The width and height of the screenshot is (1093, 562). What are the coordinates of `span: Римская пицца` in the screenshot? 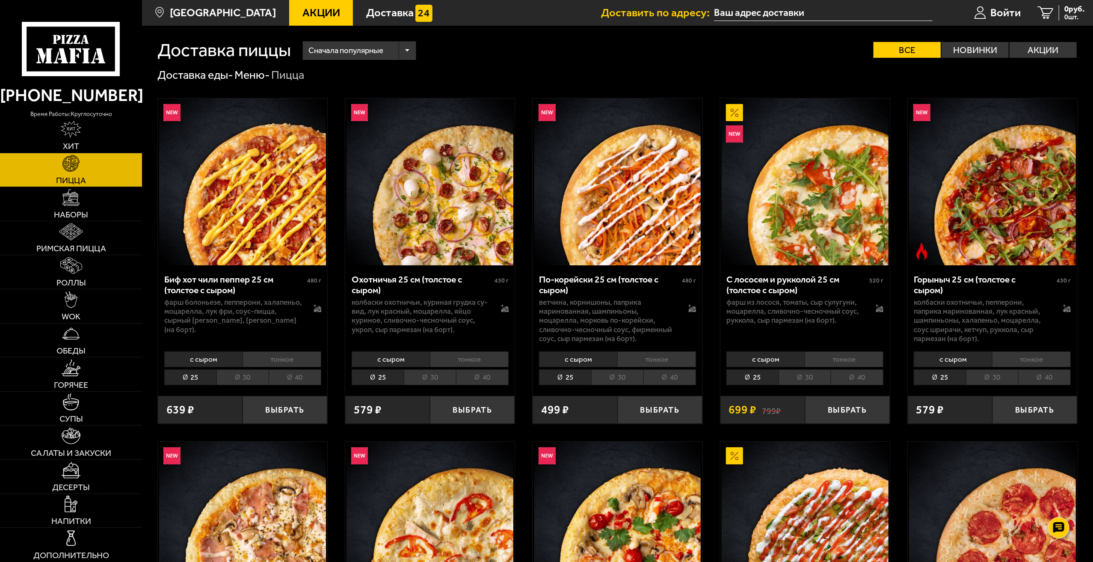 It's located at (71, 249).